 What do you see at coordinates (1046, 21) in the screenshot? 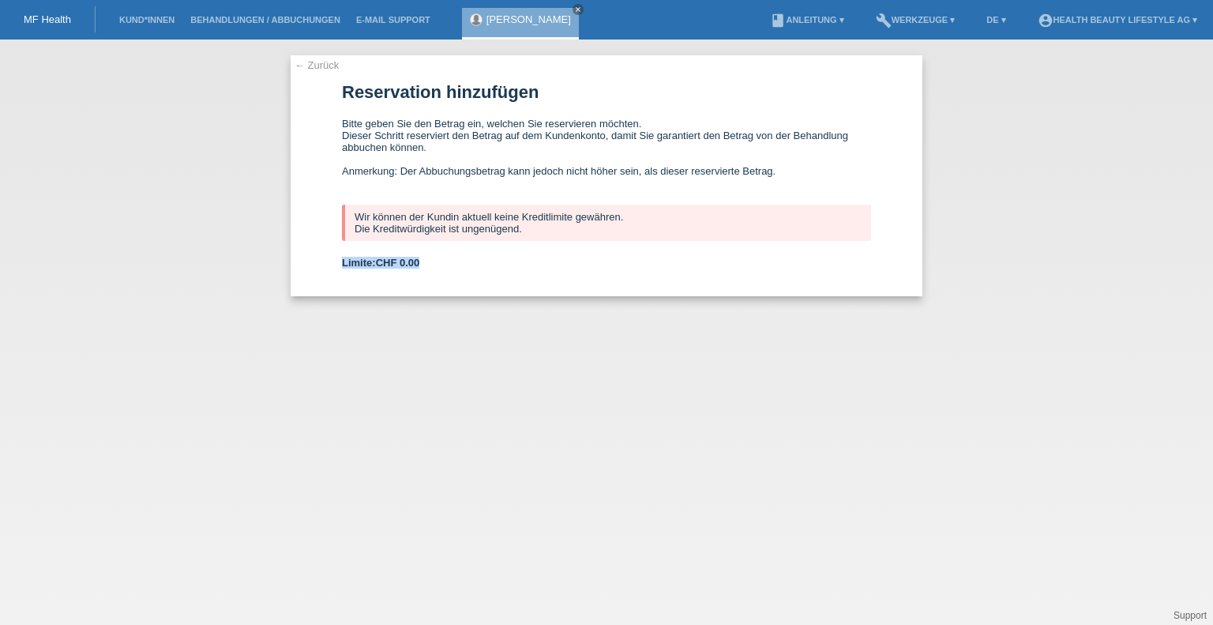
I see `i: account_circle` at bounding box center [1046, 21].